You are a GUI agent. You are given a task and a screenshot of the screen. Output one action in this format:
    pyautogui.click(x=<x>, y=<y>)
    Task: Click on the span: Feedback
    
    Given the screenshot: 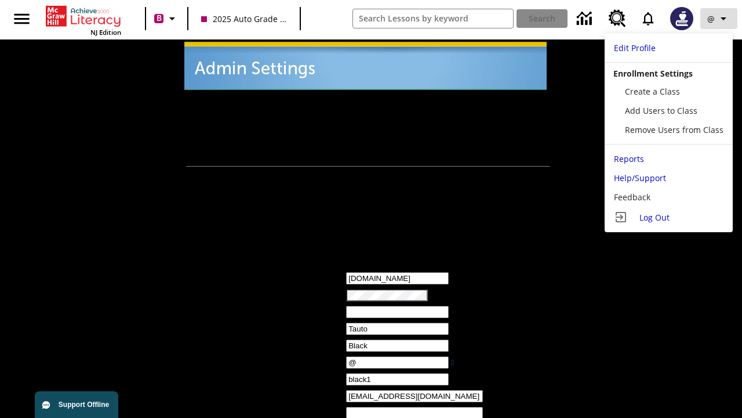 What is the action you would take?
    pyautogui.click(x=632, y=197)
    